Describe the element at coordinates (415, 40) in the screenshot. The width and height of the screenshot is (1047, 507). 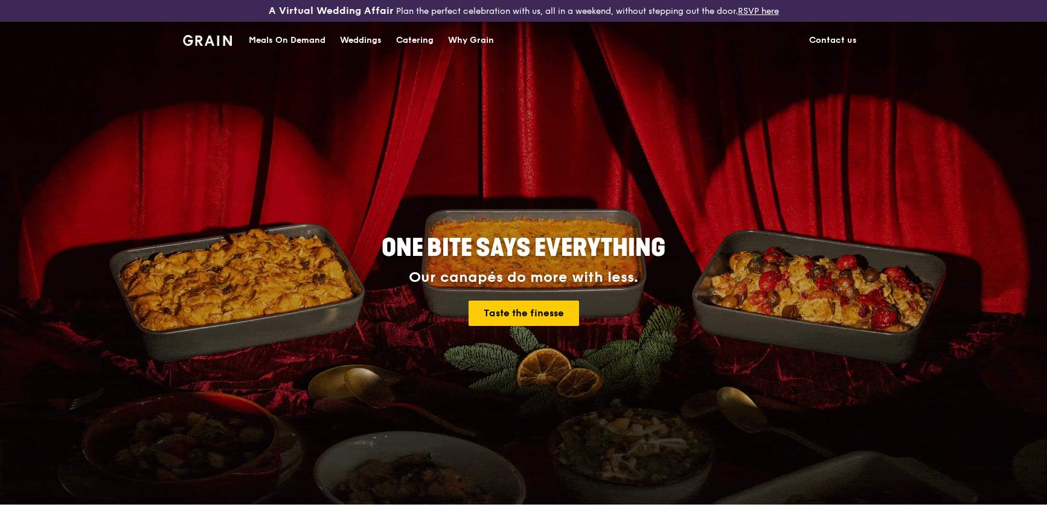
I see `a: Catering` at that location.